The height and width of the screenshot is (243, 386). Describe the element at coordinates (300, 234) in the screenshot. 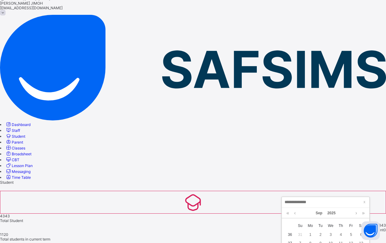

I see `div: 31` at that location.